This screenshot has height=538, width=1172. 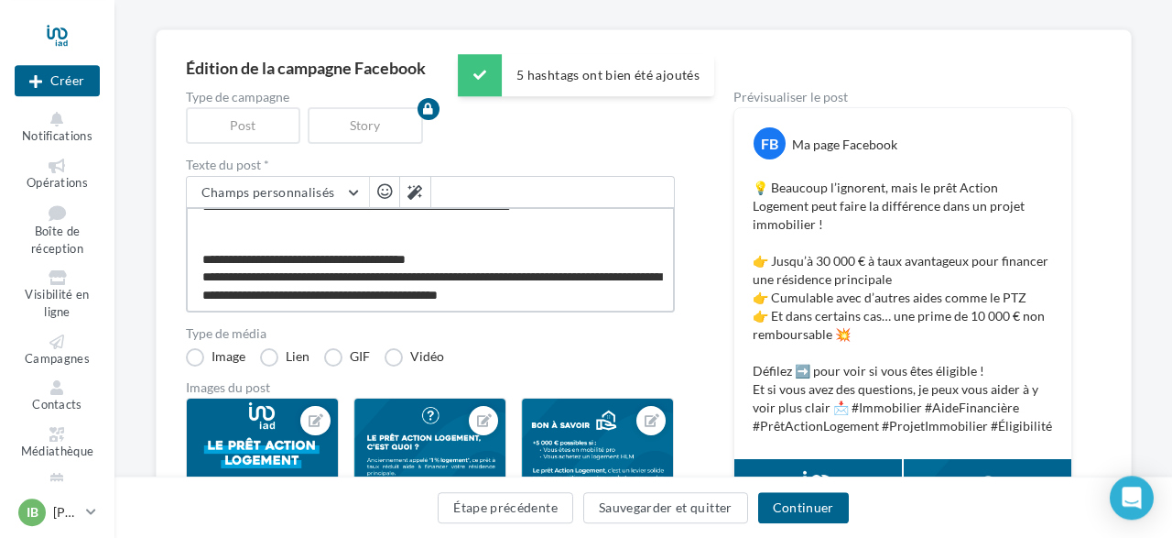 What do you see at coordinates (347, 357) in the screenshot?
I see `label: GIF` at bounding box center [347, 357].